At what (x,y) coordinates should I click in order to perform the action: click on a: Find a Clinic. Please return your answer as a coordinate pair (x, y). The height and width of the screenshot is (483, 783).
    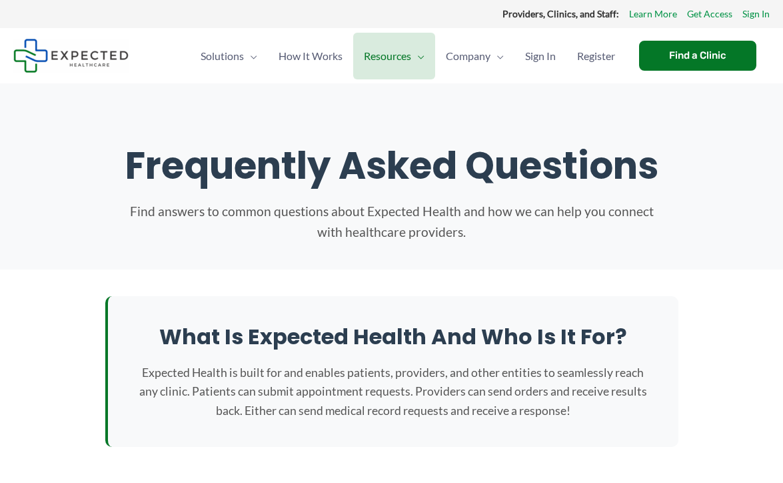
    Looking at the image, I should click on (698, 55).